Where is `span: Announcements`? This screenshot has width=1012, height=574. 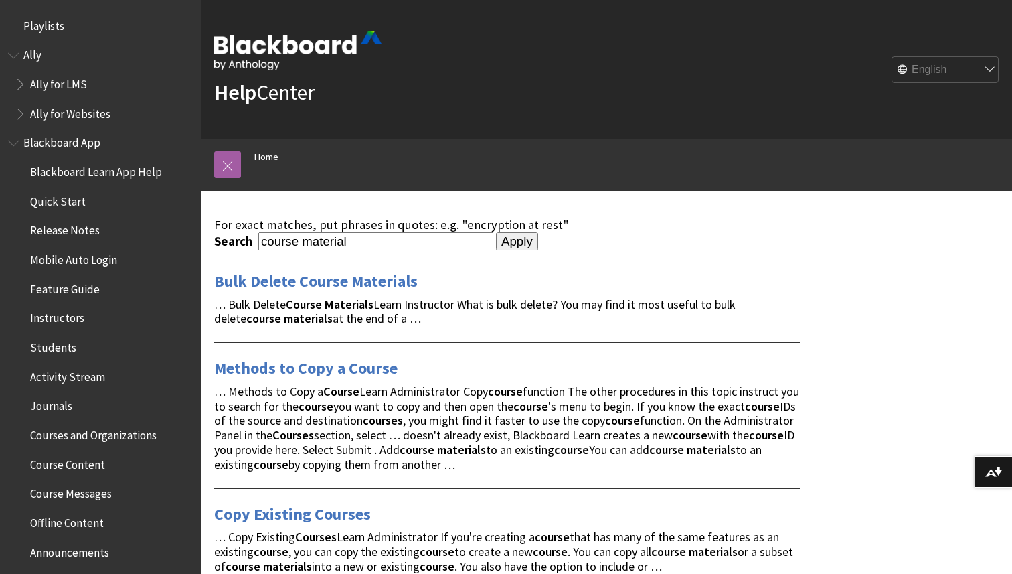
span: Announcements is located at coordinates (70, 550).